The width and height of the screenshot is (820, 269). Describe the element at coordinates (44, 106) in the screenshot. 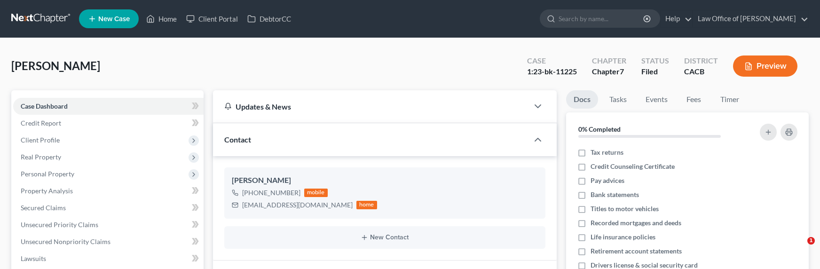

I see `span: Case Dashboard` at that location.